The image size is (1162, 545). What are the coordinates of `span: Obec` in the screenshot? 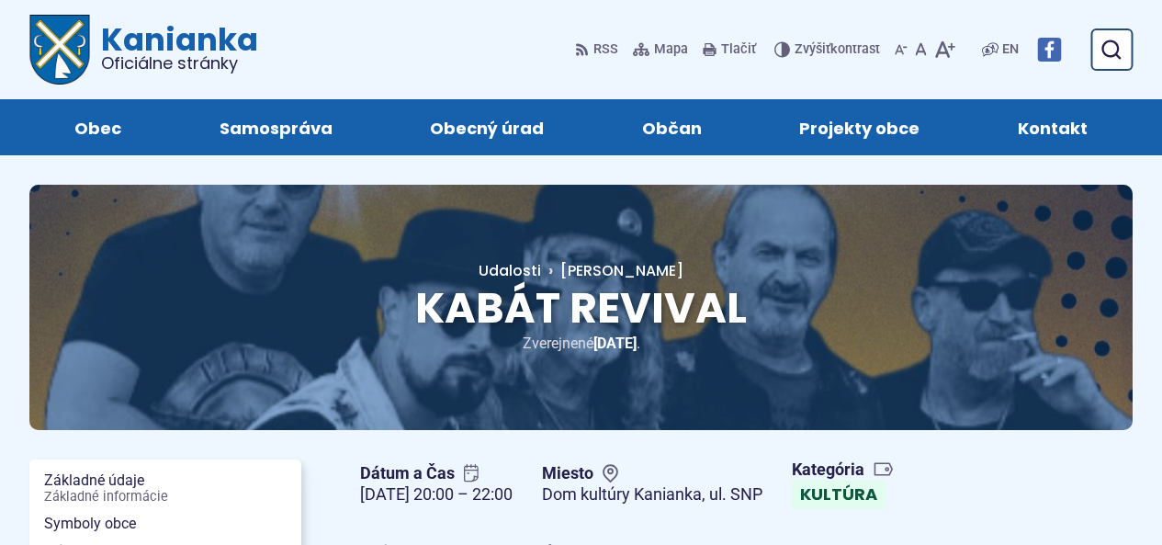 It's located at (97, 127).